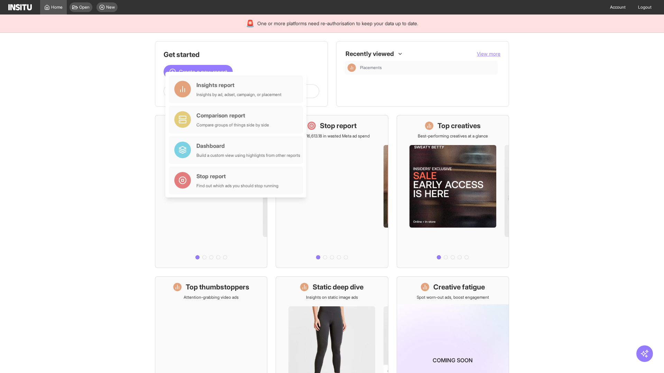  What do you see at coordinates (459, 126) in the screenshot?
I see `h1: Top creatives` at bounding box center [459, 126].